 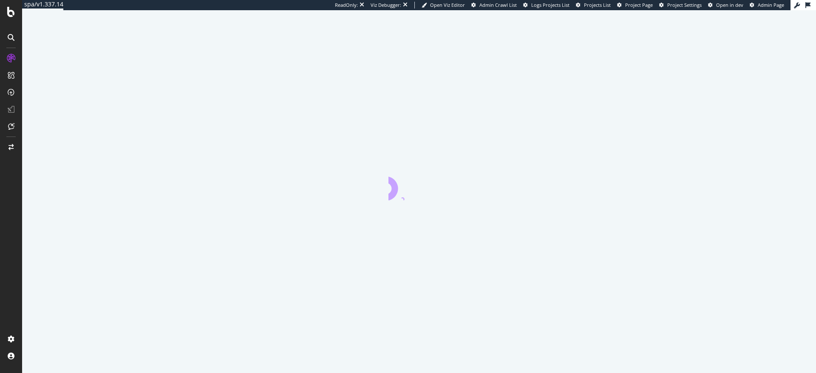 I want to click on span: Project Settings, so click(x=684, y=5).